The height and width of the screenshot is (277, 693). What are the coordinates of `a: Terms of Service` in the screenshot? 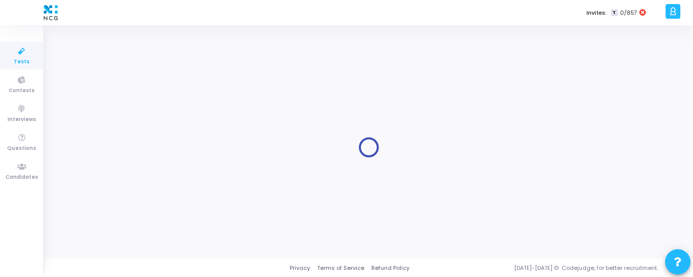 It's located at (340, 268).